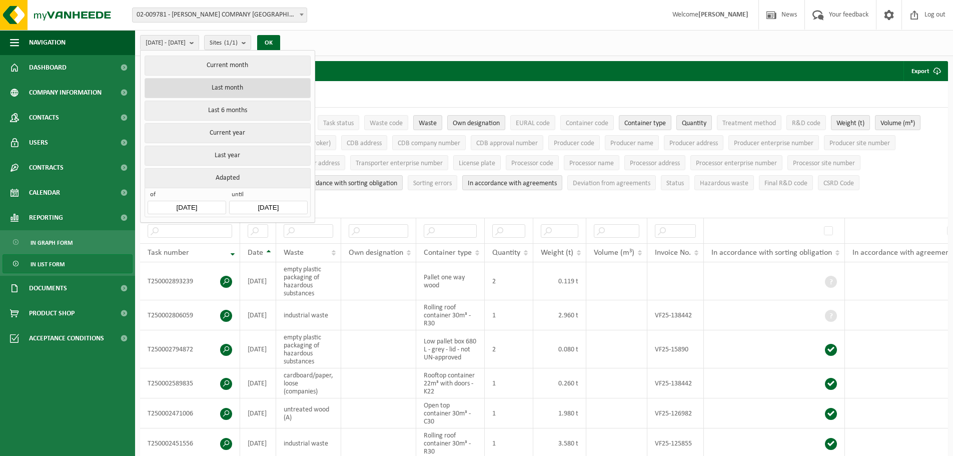  Describe the element at coordinates (224, 43) in the screenshot. I see `span: Sites` at that location.